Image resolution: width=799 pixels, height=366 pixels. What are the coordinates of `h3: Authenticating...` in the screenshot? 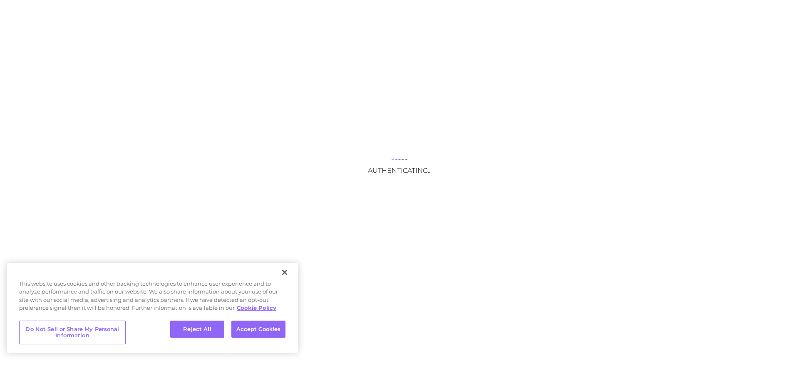 It's located at (400, 170).